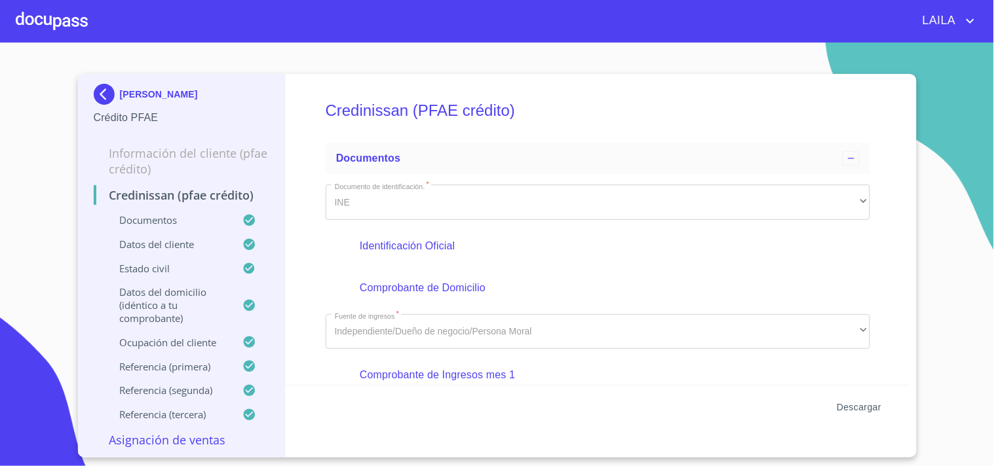  What do you see at coordinates (859, 407) in the screenshot?
I see `button: Descargar` at bounding box center [859, 407].